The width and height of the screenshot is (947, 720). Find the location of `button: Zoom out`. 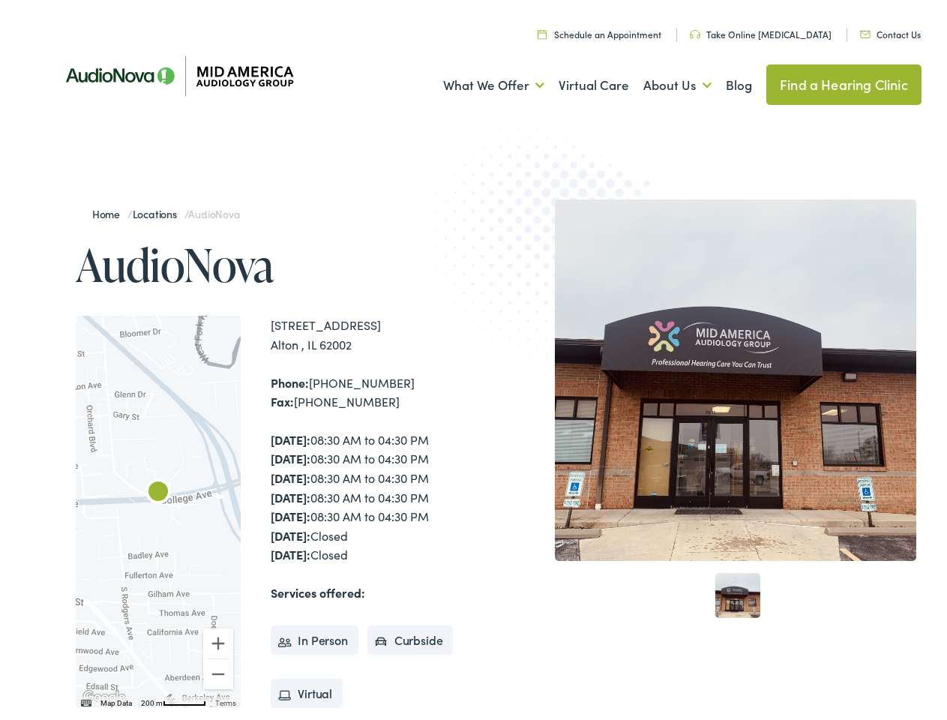

button: Zoom out is located at coordinates (218, 670).